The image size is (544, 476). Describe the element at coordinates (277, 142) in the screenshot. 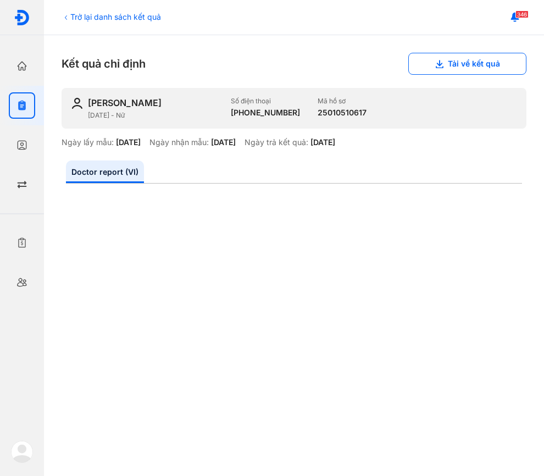

I see `div: Ngày trả kết quả:` at that location.